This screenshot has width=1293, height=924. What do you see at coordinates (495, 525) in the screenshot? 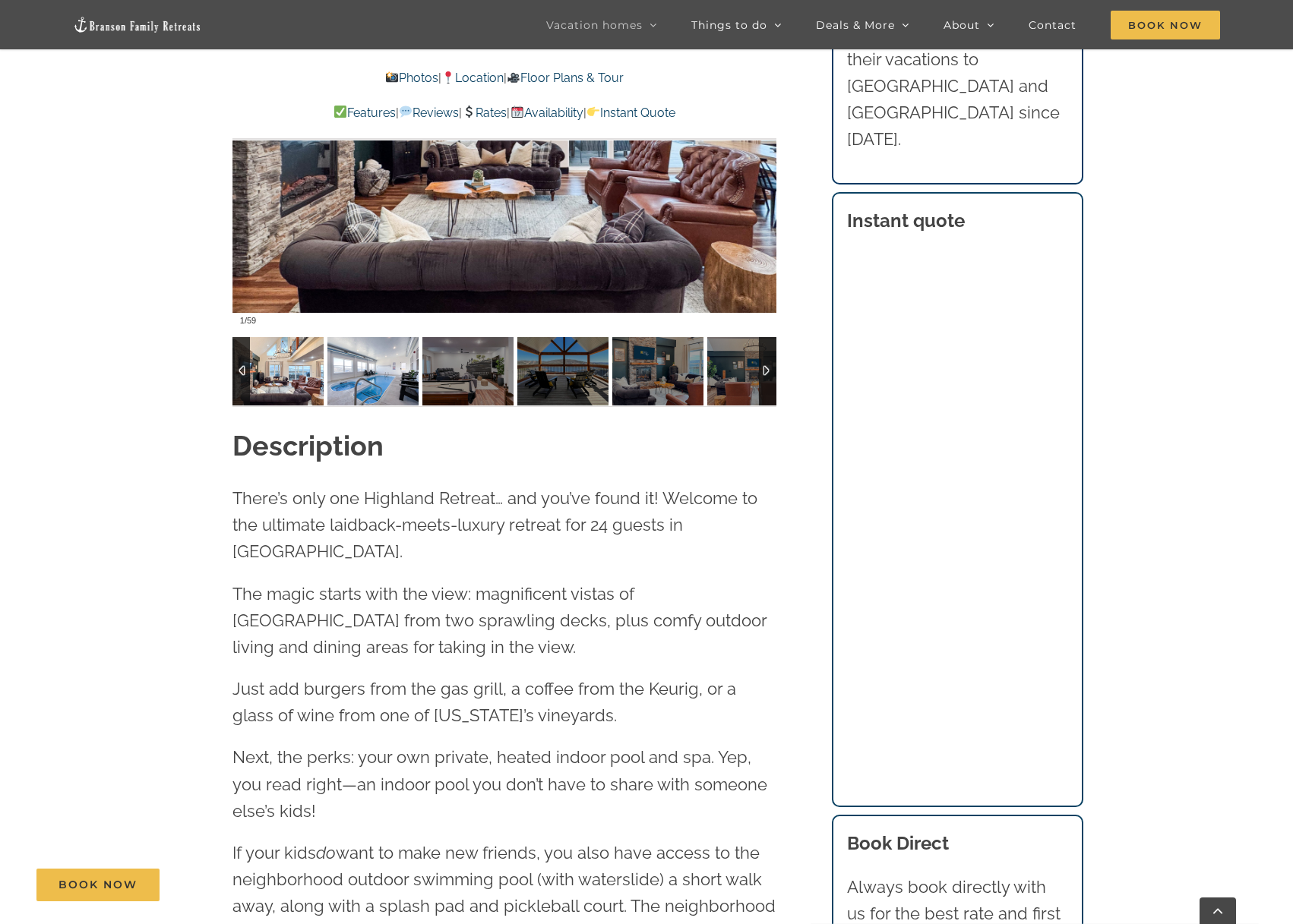
I see `span: There’s only one Highland Retreat… and you’ve found it! Welcome to the ultimate laidback-meets-lu...` at bounding box center [495, 525].